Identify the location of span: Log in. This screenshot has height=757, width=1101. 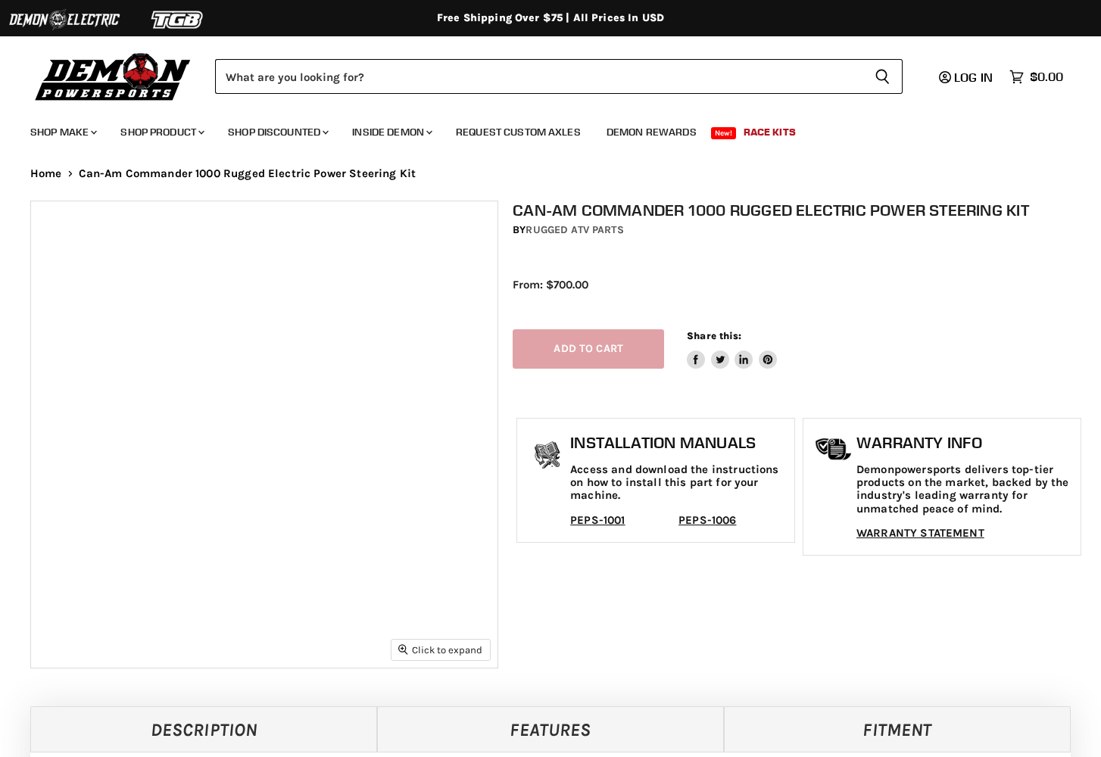
(973, 77).